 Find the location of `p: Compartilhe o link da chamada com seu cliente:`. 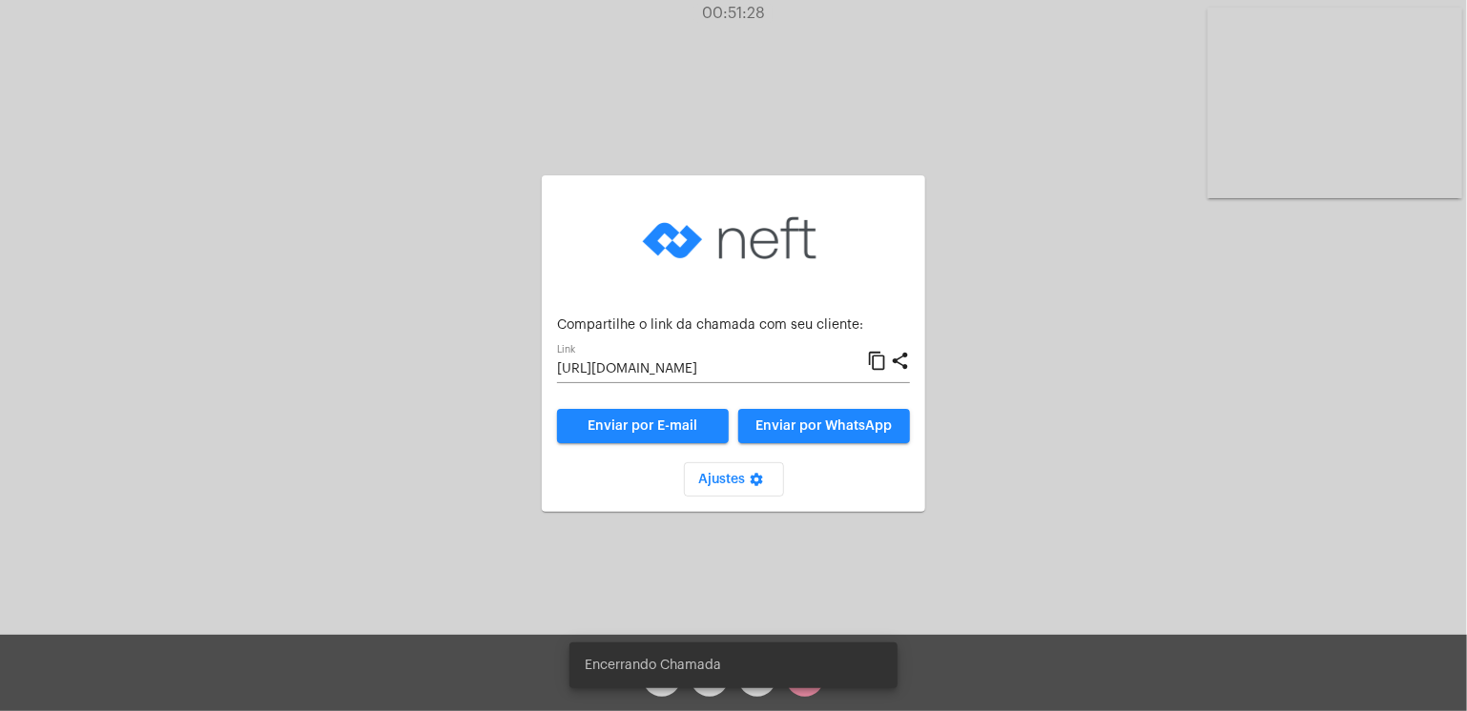

p: Compartilhe o link da chamada com seu cliente: is located at coordinates (733, 325).